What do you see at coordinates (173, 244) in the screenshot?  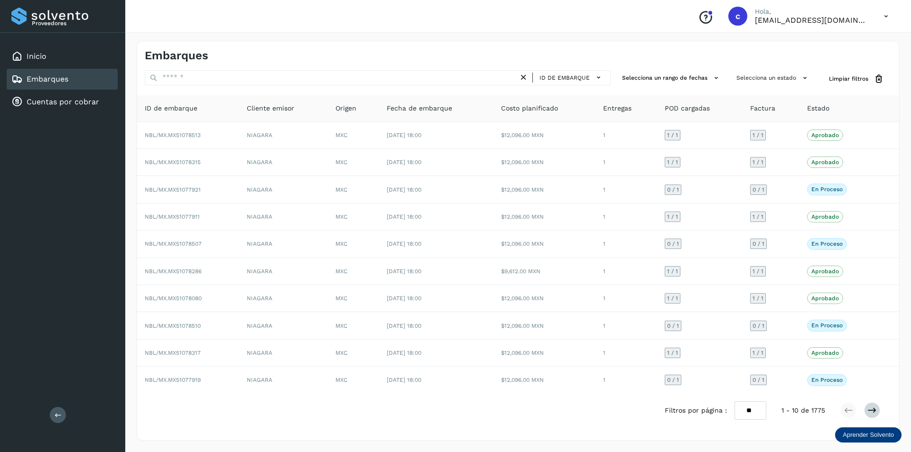 I see `span: NBL/MX.MX51078507` at bounding box center [173, 244].